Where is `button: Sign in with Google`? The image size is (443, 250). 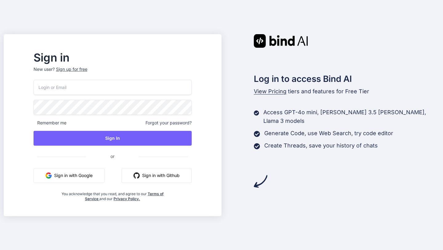 button: Sign in with Google is located at coordinates (69, 176).